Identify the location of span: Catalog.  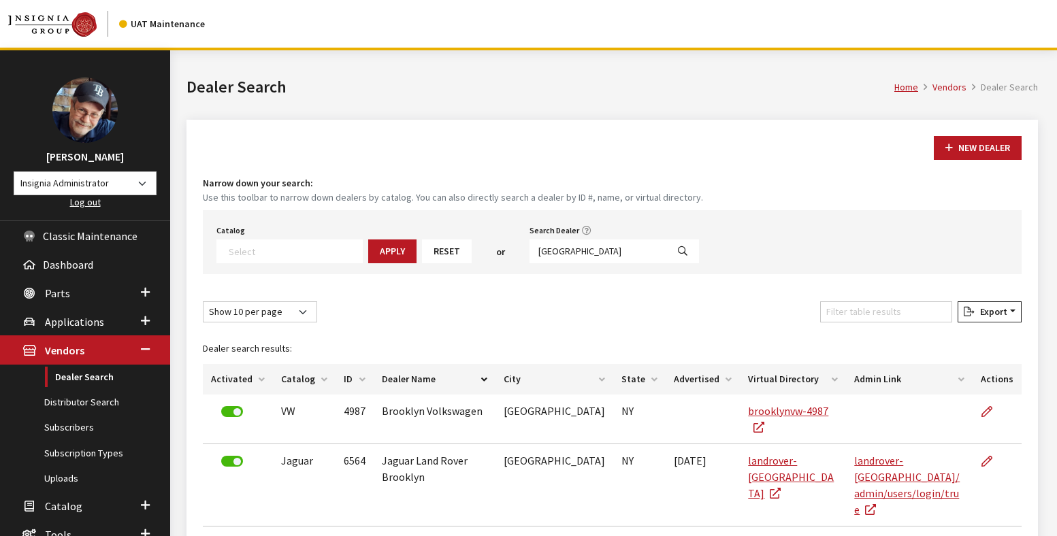
(63, 506).